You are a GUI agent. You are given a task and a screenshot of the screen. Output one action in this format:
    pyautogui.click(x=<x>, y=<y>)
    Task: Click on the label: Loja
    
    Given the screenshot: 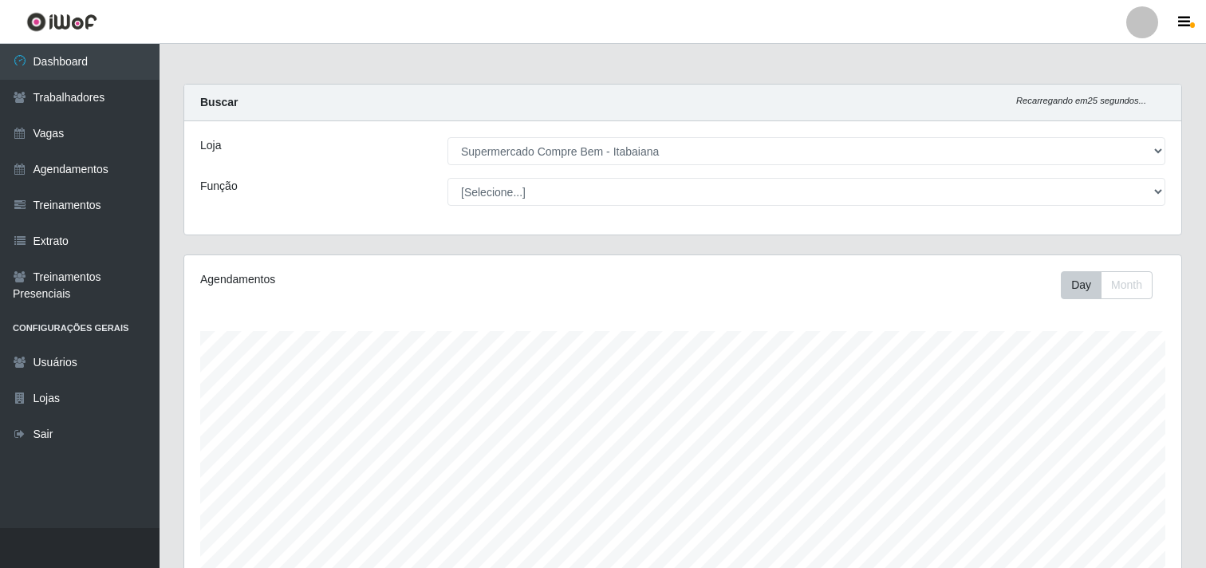 What is the action you would take?
    pyautogui.click(x=211, y=145)
    